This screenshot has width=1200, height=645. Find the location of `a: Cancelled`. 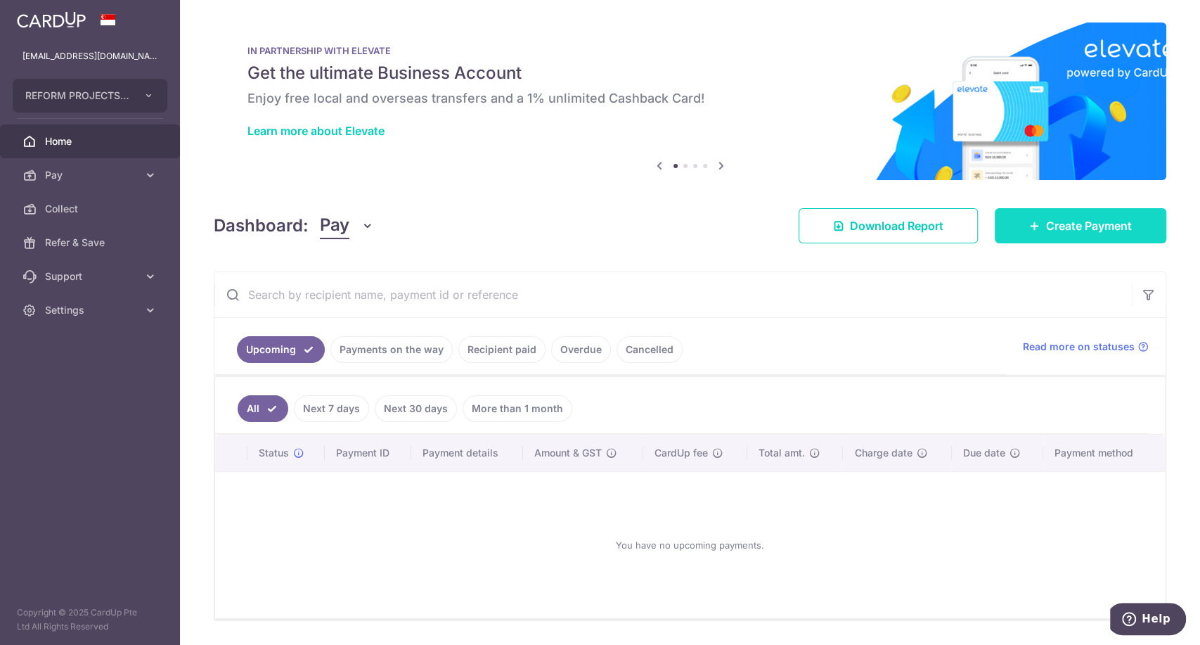

a: Cancelled is located at coordinates (650, 349).